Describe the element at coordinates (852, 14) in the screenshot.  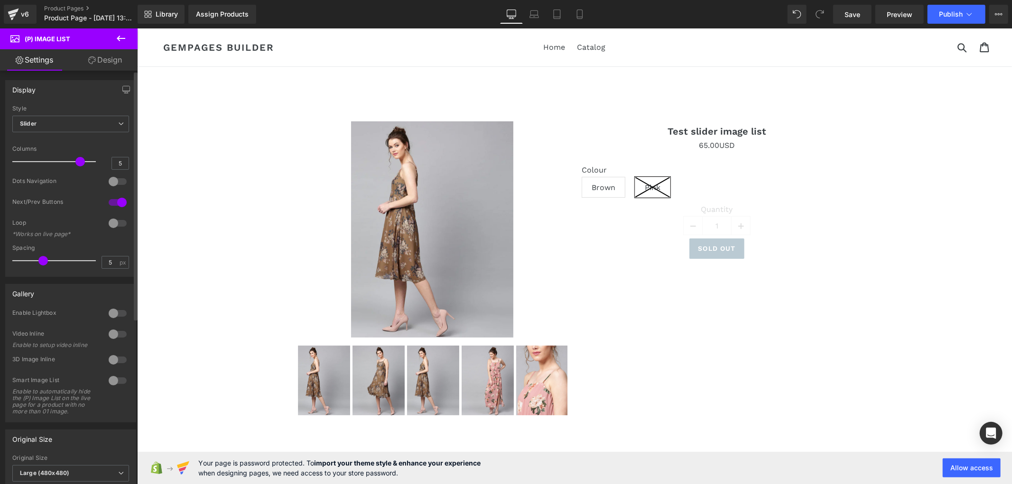
I see `span: Save` at that location.